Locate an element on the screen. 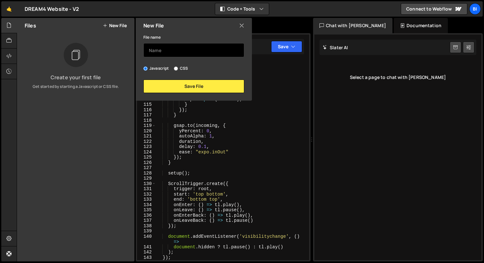 This screenshot has height=263, width=484. div: 126 is located at coordinates (146, 163).